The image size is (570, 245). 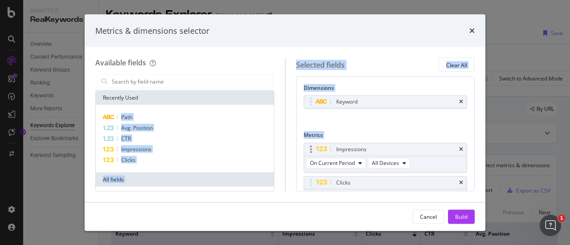 What do you see at coordinates (461, 216) in the screenshot?
I see `div: Build` at bounding box center [461, 216].